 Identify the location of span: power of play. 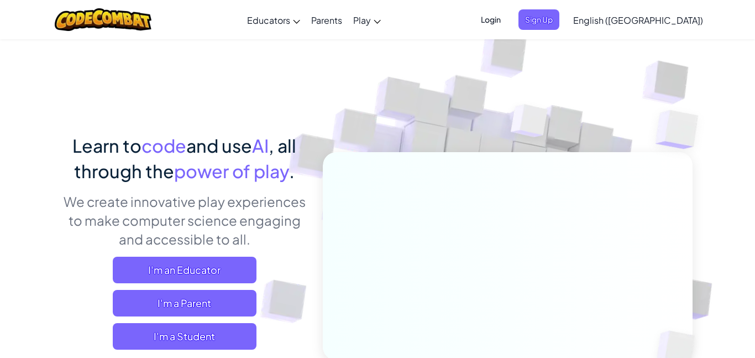
(232, 171).